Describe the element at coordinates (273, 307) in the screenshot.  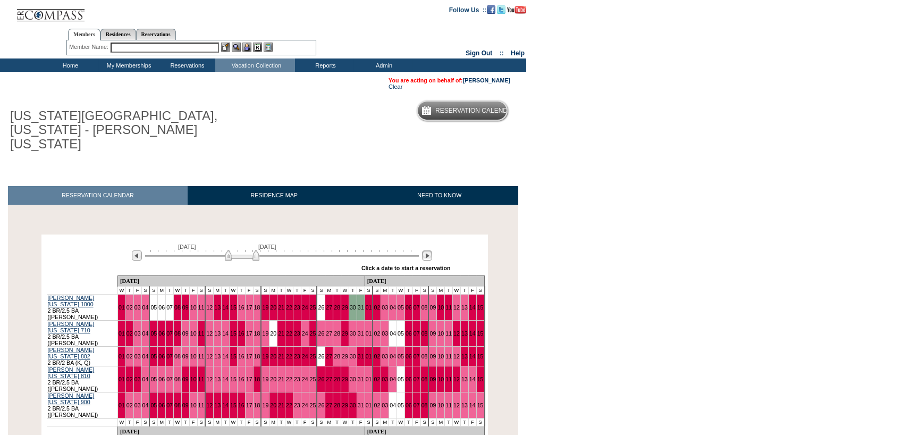
I see `a: 20` at that location.